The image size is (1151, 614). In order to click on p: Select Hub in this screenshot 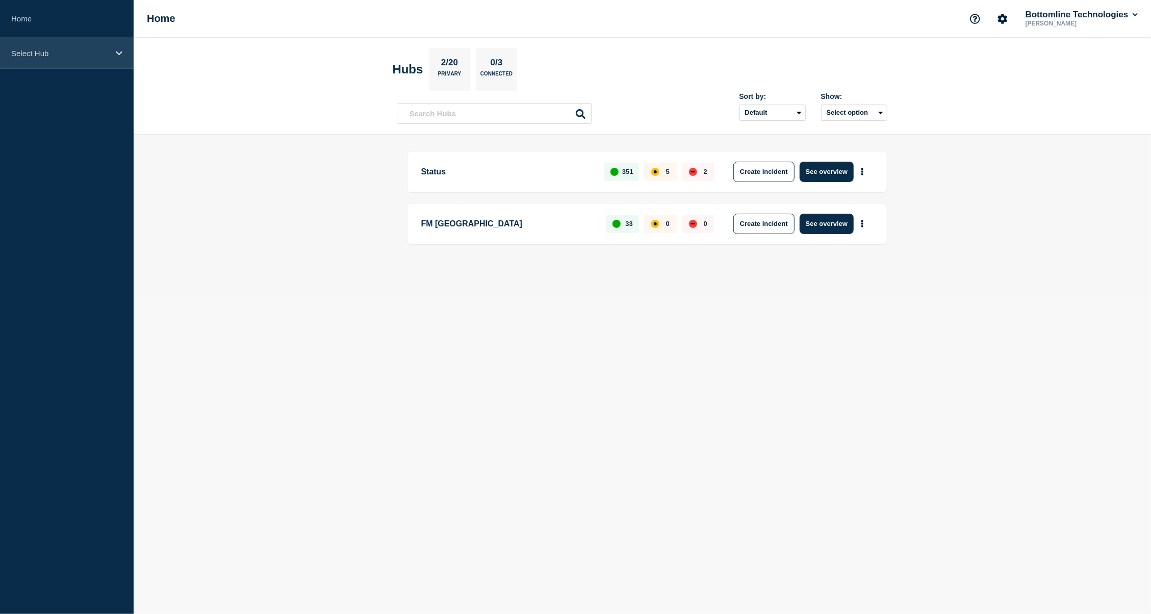, I will do `click(60, 53)`.